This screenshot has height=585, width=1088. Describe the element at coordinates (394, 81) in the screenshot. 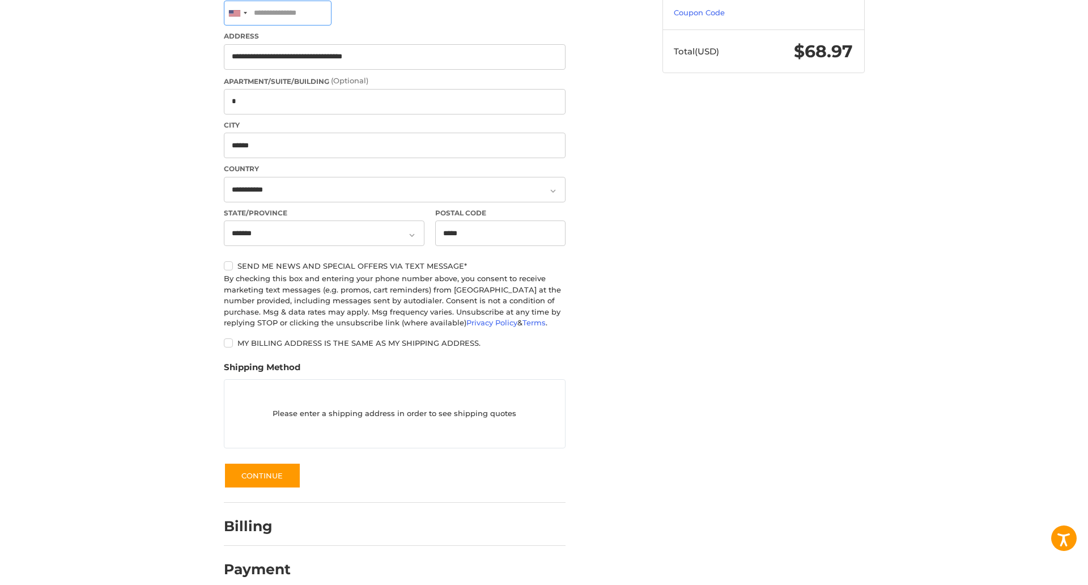

I see `label: Apartment/Suite/Building` at that location.